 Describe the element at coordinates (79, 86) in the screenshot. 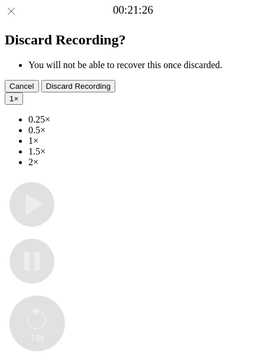

I see `button: Discard Recording` at that location.